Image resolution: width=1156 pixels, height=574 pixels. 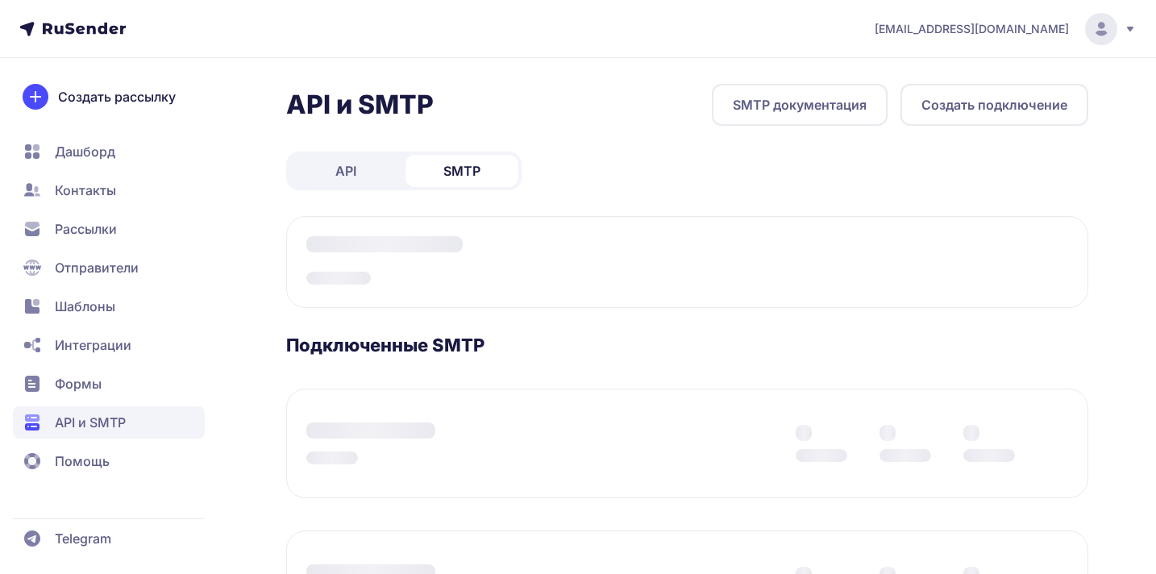 I want to click on span: API и SMTP, so click(x=90, y=422).